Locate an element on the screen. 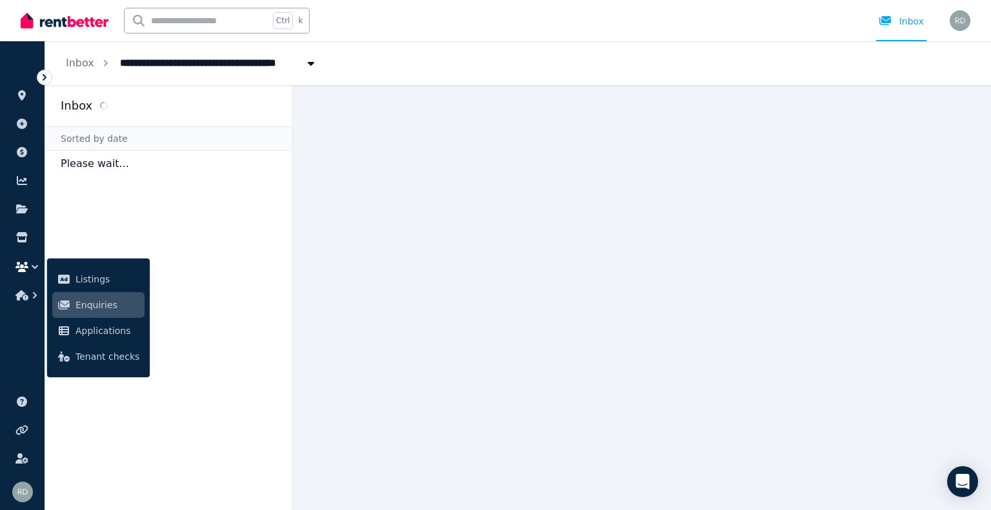 This screenshot has height=510, width=991. div: Sorted by date is located at coordinates (168, 139).